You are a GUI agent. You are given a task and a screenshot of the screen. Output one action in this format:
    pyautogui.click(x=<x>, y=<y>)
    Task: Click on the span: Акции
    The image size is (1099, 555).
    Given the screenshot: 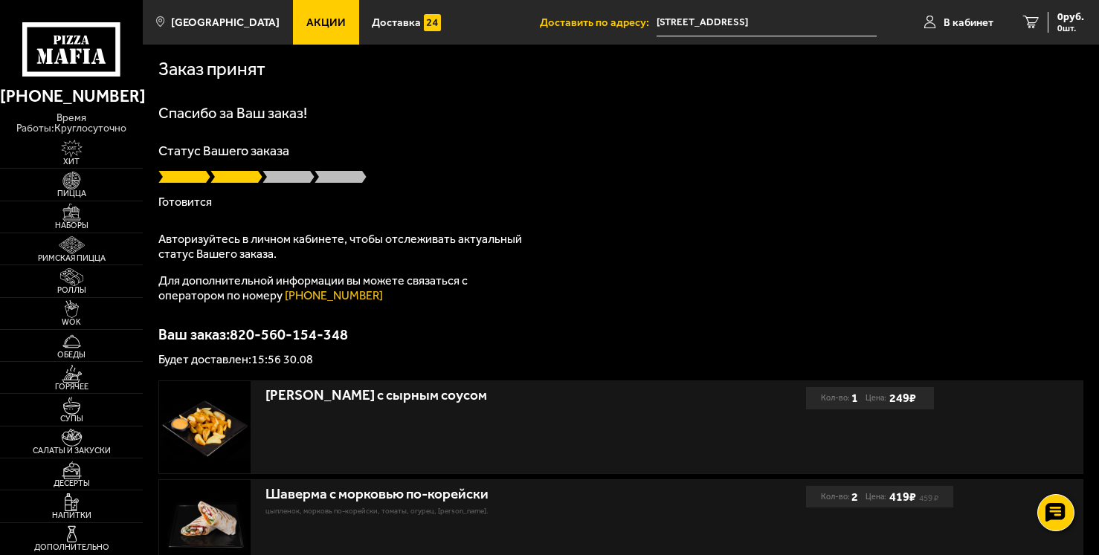 What is the action you would take?
    pyautogui.click(x=326, y=22)
    